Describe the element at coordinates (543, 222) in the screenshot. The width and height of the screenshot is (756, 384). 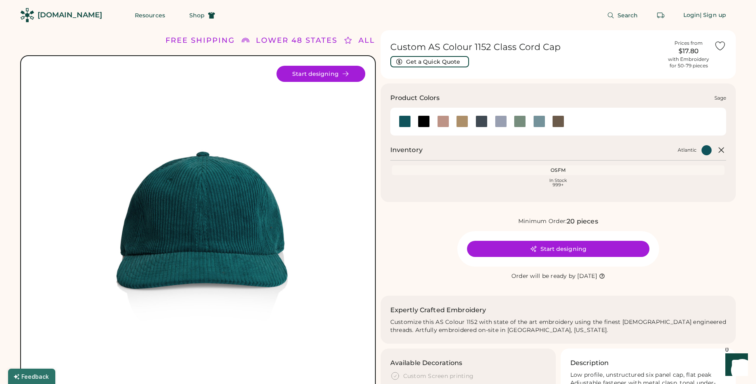
I see `div: Minimum Order:` at that location.